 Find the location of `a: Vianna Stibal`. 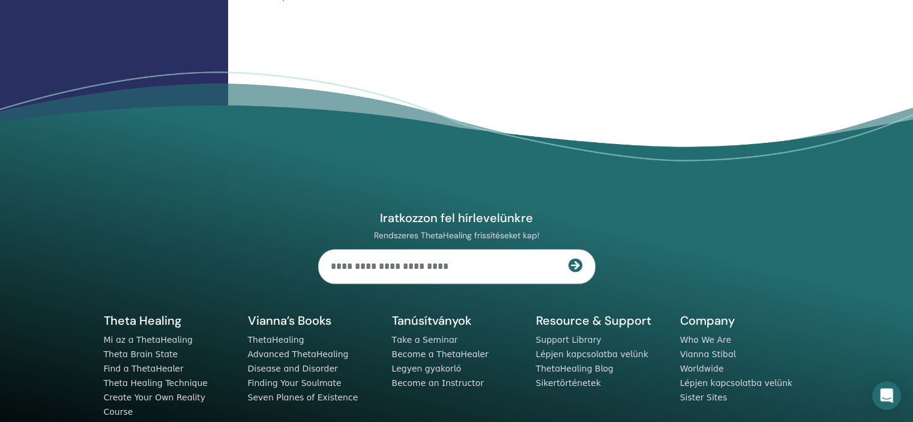

a: Vianna Stibal is located at coordinates (708, 354).